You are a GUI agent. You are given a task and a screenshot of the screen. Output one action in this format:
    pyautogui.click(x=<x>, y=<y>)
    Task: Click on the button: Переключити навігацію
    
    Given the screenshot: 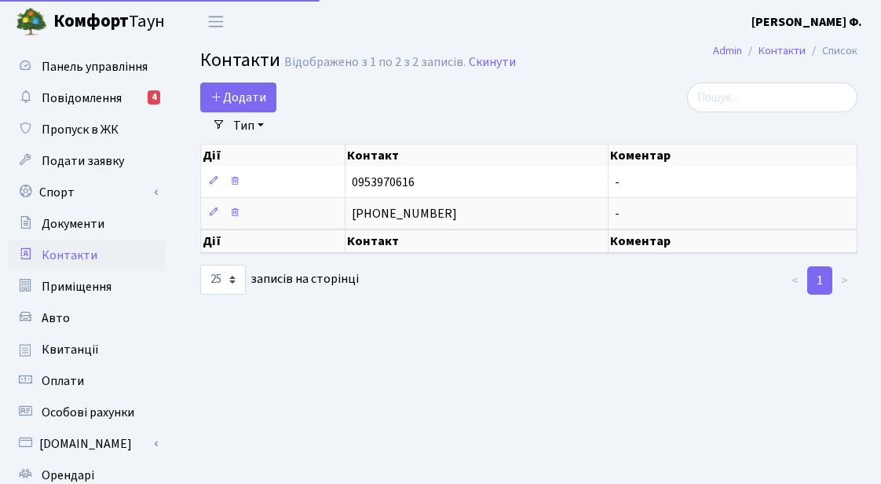 What is the action you would take?
    pyautogui.click(x=216, y=21)
    